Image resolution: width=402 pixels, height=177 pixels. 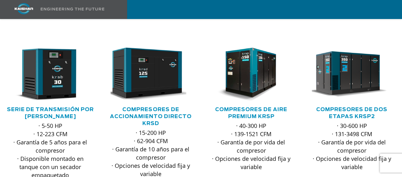 I want to click on a: Contáctenos, so click(x=376, y=28).